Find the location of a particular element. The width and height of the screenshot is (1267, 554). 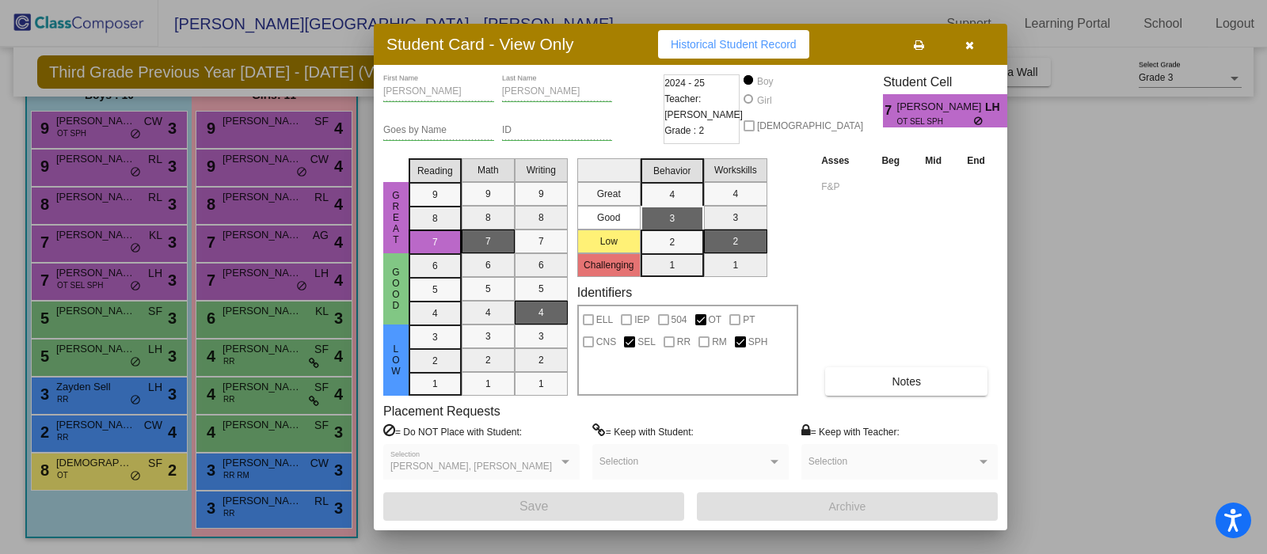

span: SEL is located at coordinates (646, 342).